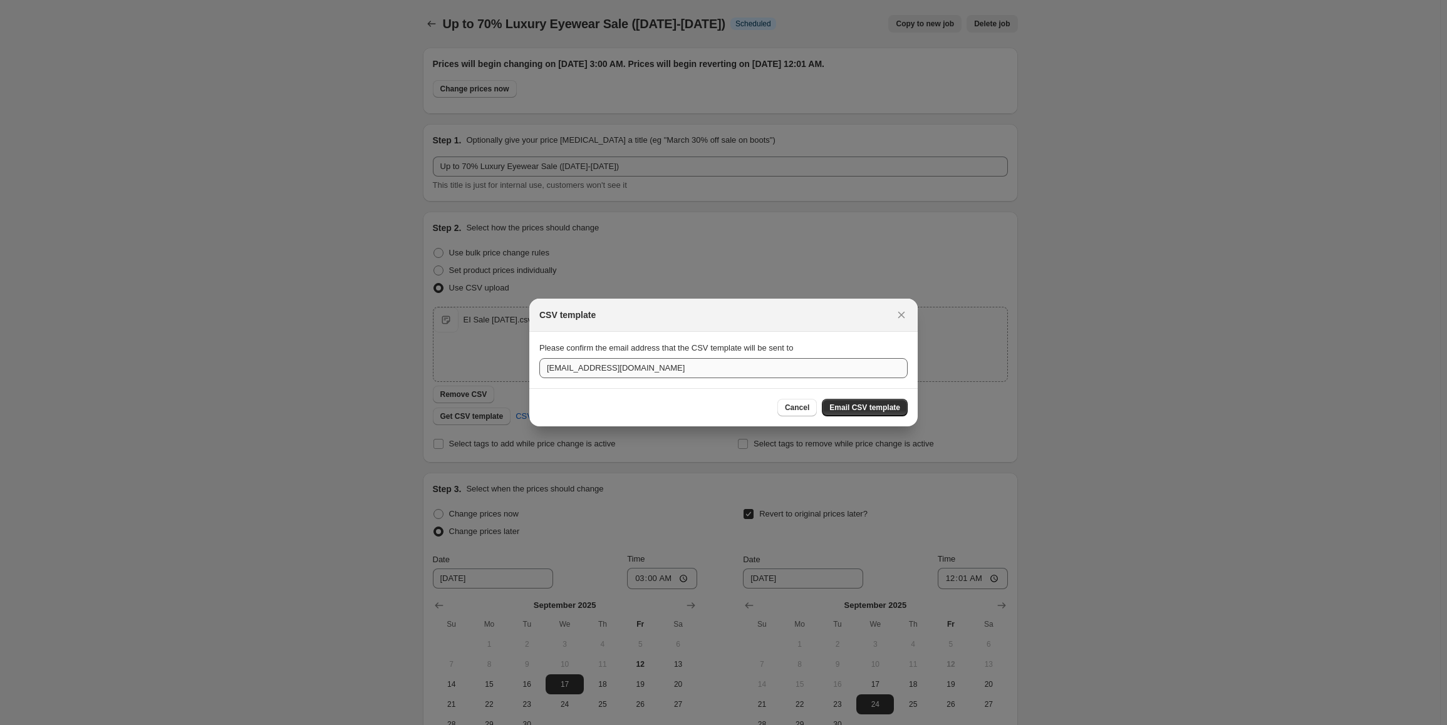  Describe the element at coordinates (865, 408) in the screenshot. I see `button: Email CSV template` at that location.